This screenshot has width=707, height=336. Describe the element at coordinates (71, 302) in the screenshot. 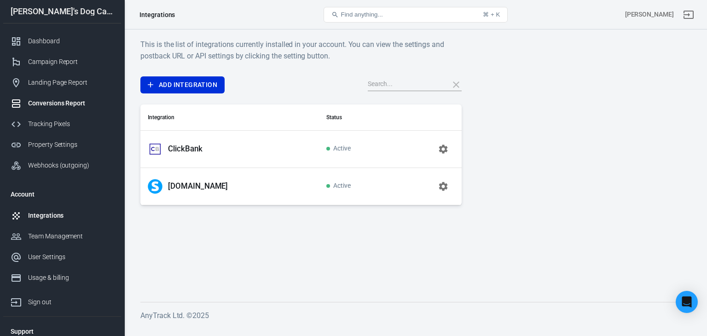

I see `div: Sign out` at that location.